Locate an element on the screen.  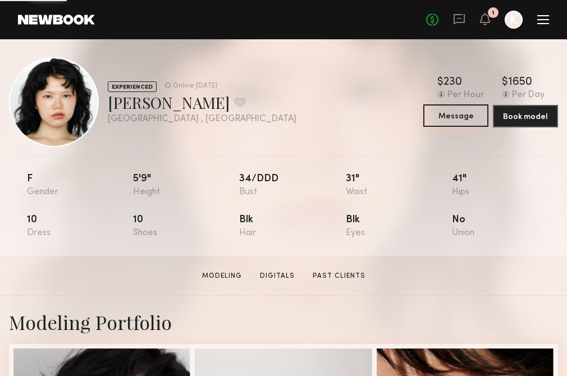
div: Per Day is located at coordinates (528, 95).